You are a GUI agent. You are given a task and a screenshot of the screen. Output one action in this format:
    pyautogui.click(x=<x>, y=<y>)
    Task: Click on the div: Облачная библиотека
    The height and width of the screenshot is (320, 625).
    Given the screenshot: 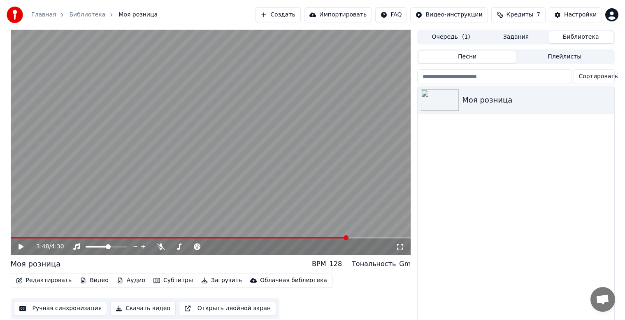 What is the action you would take?
    pyautogui.click(x=293, y=280)
    